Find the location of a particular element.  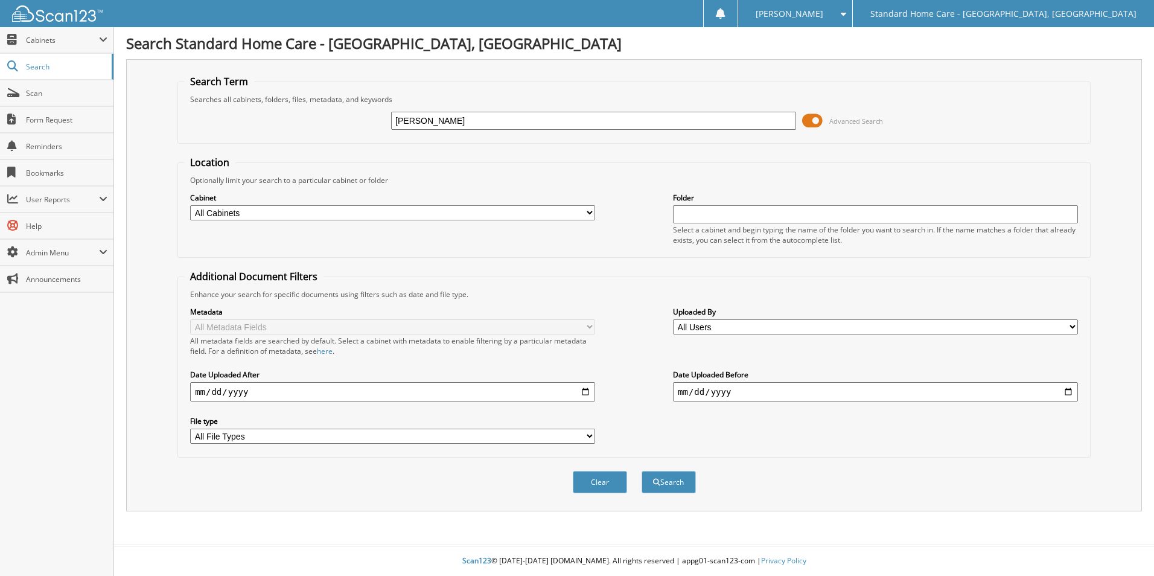

span: Search is located at coordinates (66, 66).